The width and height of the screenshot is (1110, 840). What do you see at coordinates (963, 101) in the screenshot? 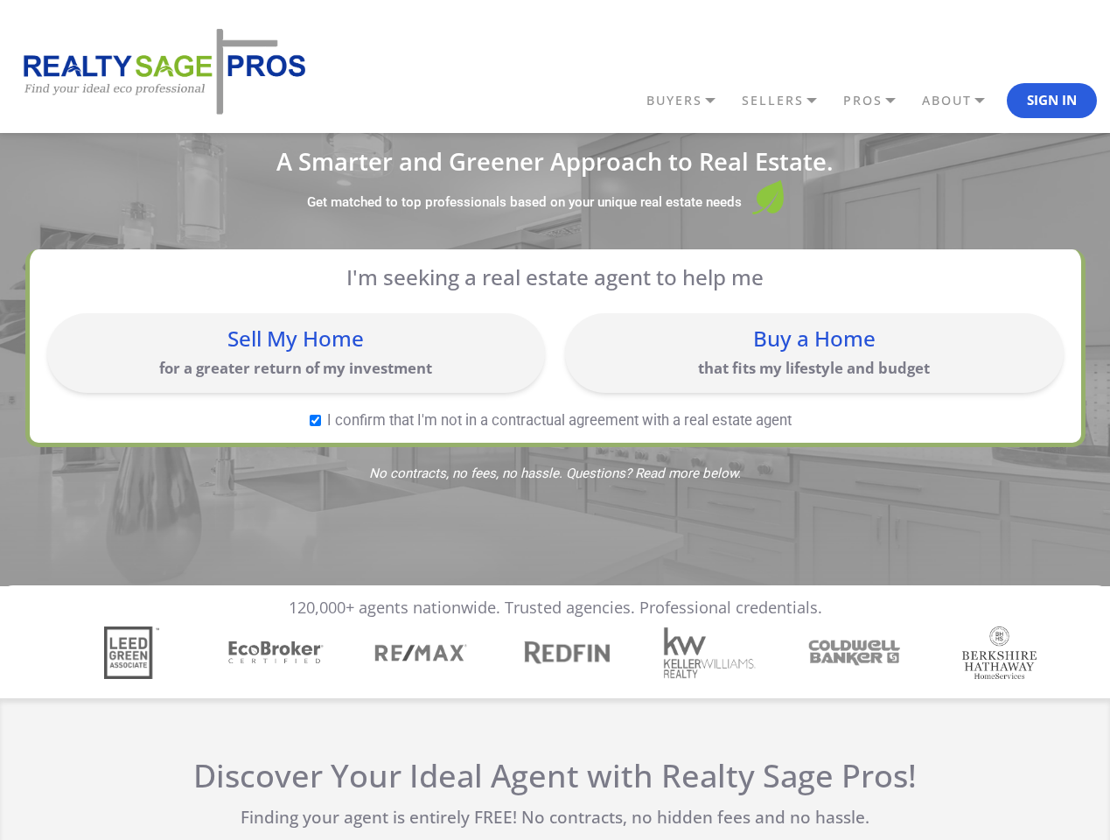
I see `a: ABOUT` at bounding box center [963, 101].